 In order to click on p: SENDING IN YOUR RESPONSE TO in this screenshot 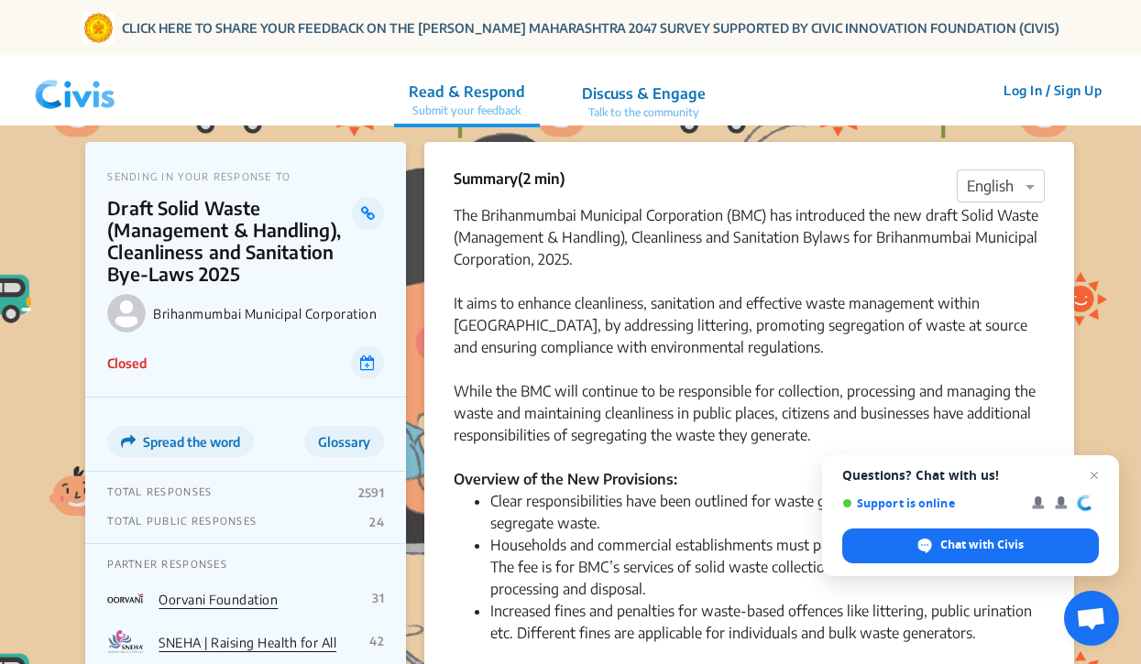, I will do `click(246, 176)`.